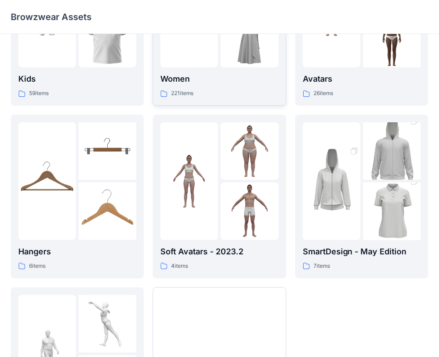  Describe the element at coordinates (37, 266) in the screenshot. I see `p: 6 items` at that location.